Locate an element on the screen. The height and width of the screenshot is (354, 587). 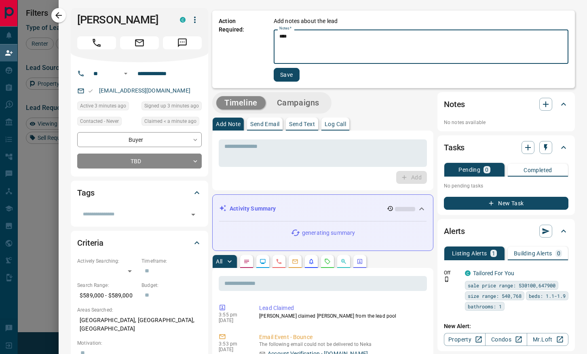
p: Log Call is located at coordinates (335, 124).